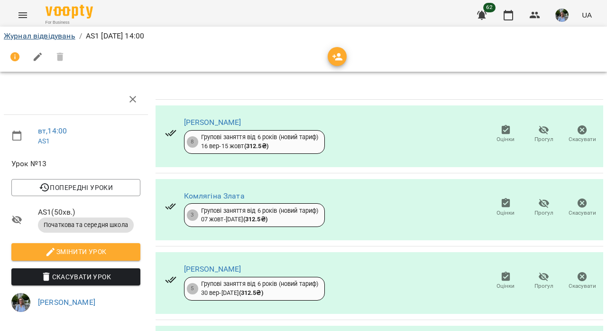 This screenshot has height=331, width=607. What do you see at coordinates (587, 15) in the screenshot?
I see `span: UA` at bounding box center [587, 15].